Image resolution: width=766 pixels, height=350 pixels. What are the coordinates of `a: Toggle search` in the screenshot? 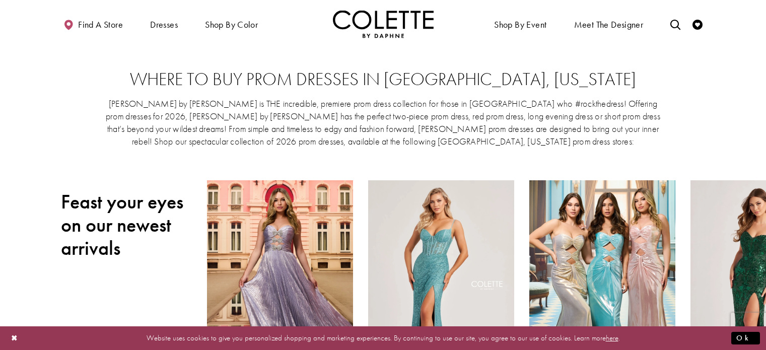 It's located at (676, 24).